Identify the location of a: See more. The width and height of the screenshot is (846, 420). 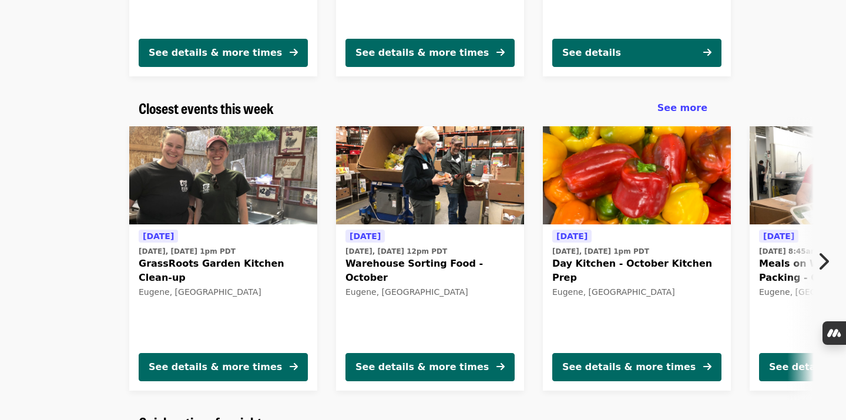
(682, 108).